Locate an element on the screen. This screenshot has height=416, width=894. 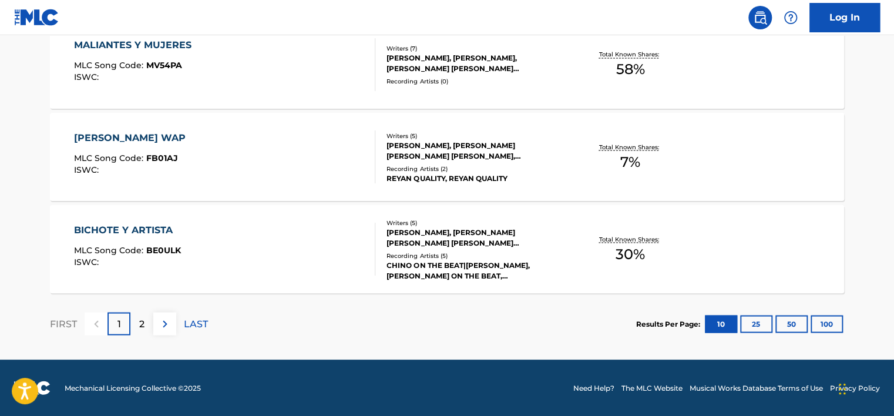
button: 100 is located at coordinates (827, 324).